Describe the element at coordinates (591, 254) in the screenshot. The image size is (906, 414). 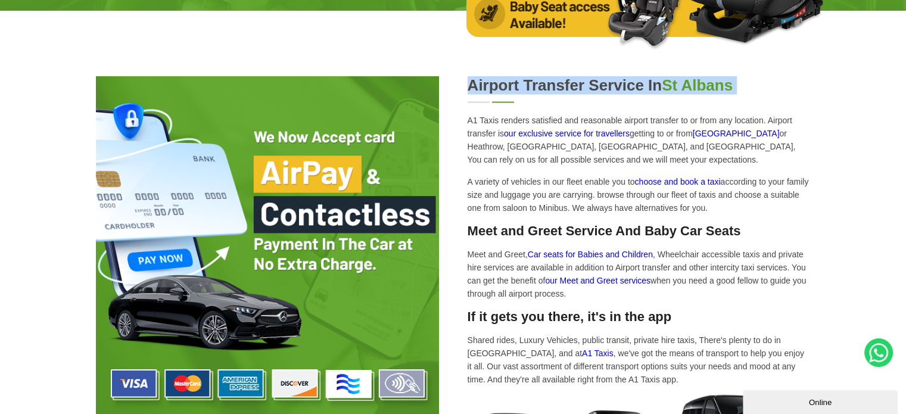
I see `a: Car seats for Babies and Children` at that location.